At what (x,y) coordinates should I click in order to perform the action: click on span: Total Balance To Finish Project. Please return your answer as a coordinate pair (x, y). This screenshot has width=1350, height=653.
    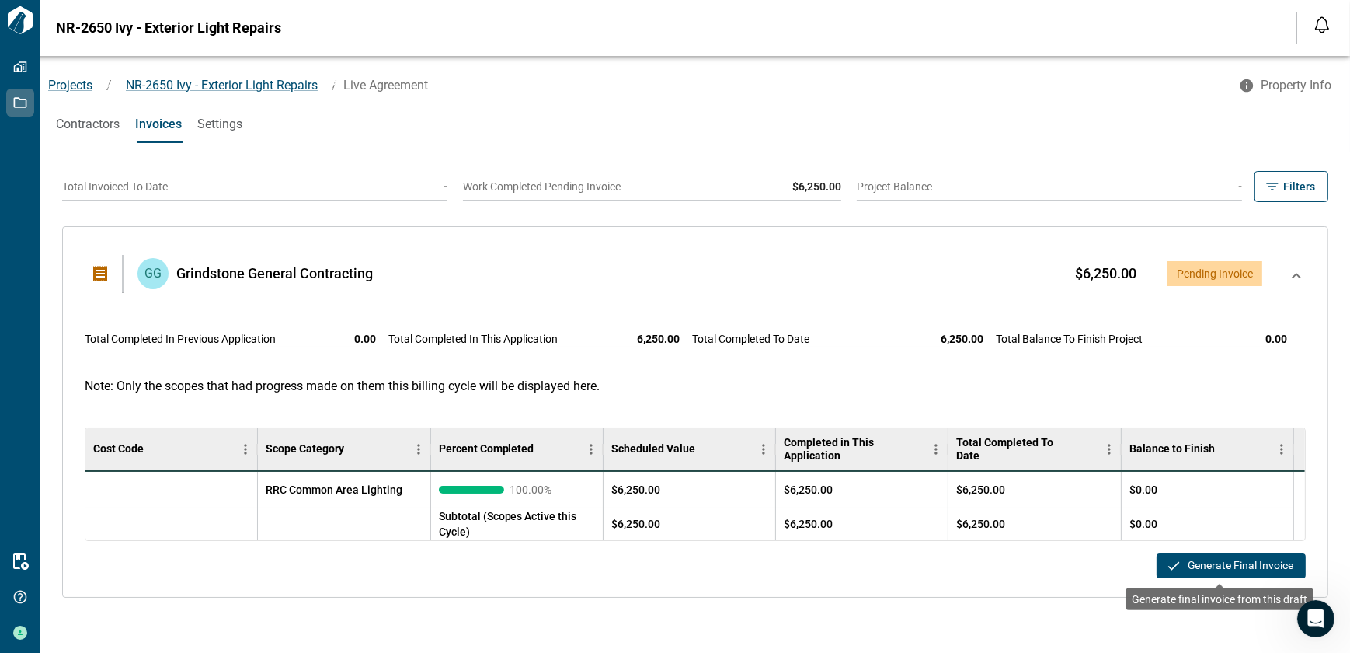
    Looking at the image, I should click on (1069, 339).